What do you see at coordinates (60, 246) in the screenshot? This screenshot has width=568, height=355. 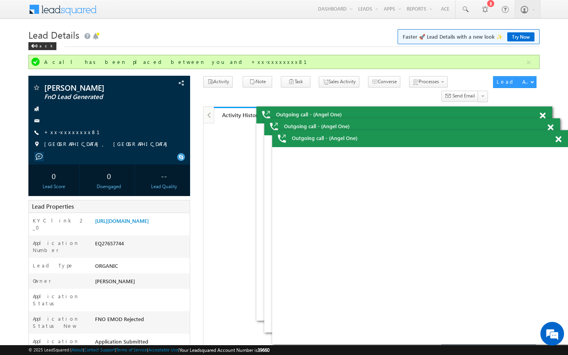 I see `label: Application Number` at bounding box center [60, 246].